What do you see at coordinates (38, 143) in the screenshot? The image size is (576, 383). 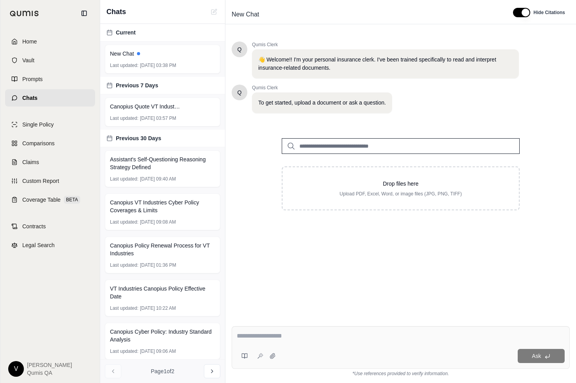 I see `span: Comparisons` at bounding box center [38, 143].